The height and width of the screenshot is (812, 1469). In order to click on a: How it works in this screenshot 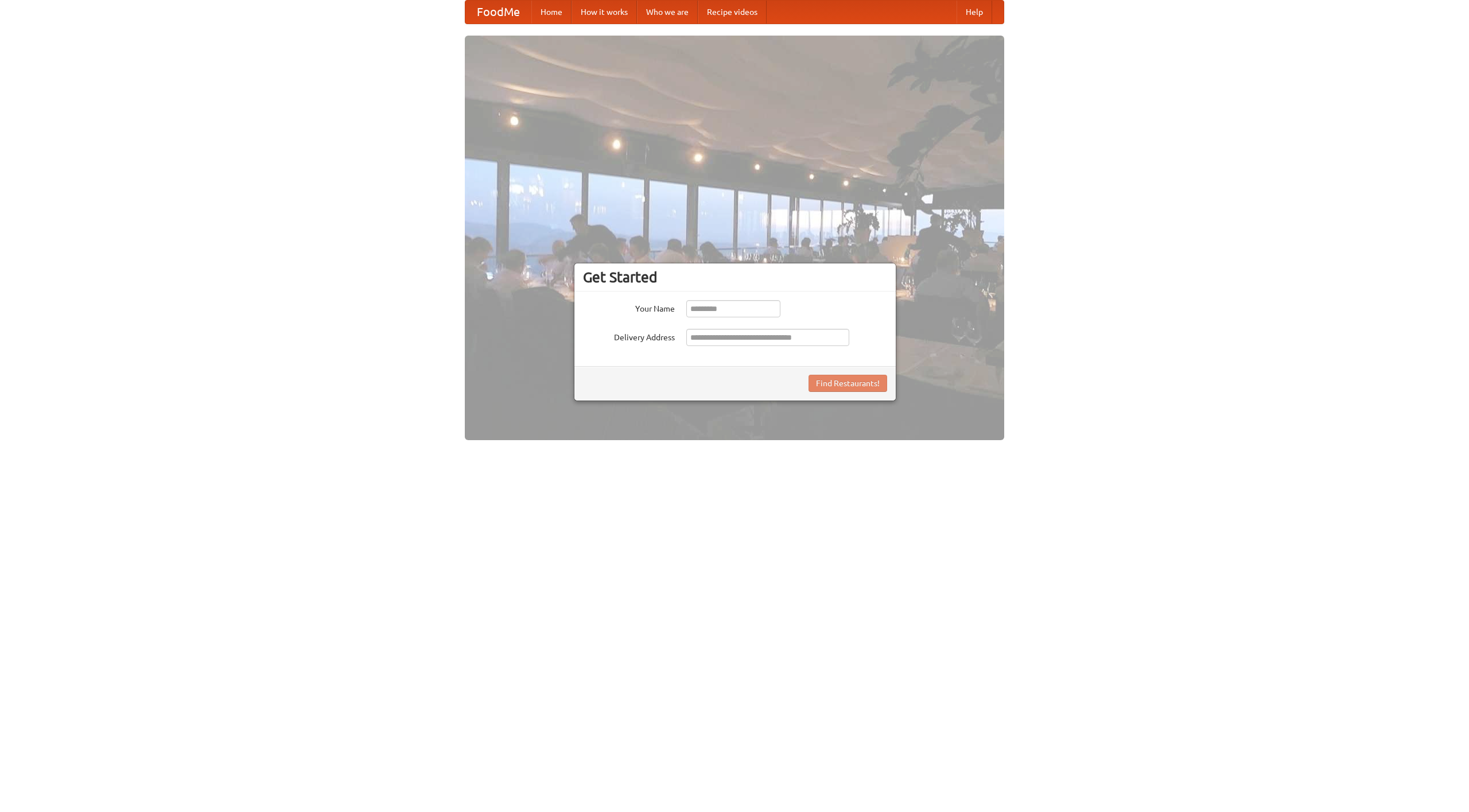, I will do `click(604, 12)`.